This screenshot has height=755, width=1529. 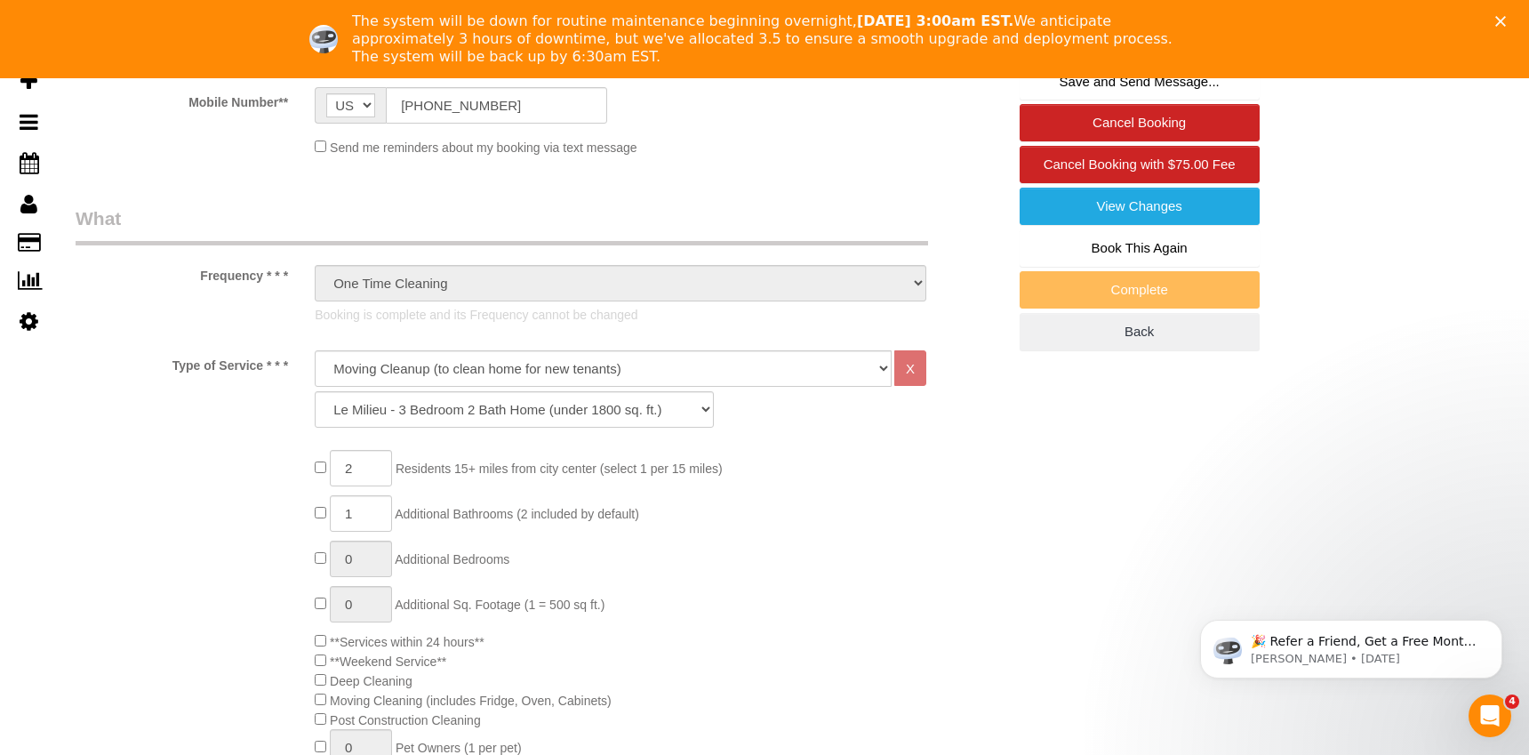 I want to click on a: View Changes, so click(x=1140, y=206).